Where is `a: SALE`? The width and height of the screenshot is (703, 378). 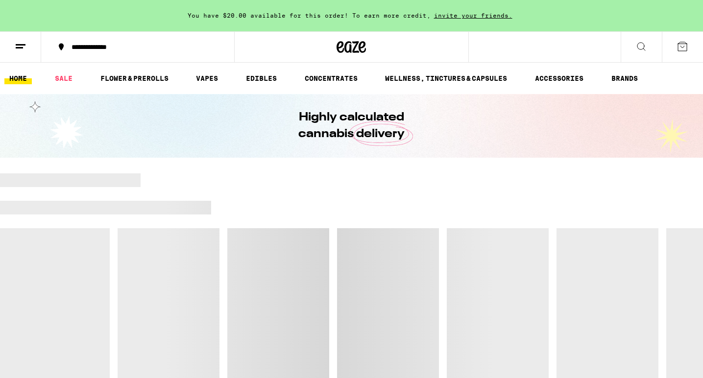 a: SALE is located at coordinates (64, 78).